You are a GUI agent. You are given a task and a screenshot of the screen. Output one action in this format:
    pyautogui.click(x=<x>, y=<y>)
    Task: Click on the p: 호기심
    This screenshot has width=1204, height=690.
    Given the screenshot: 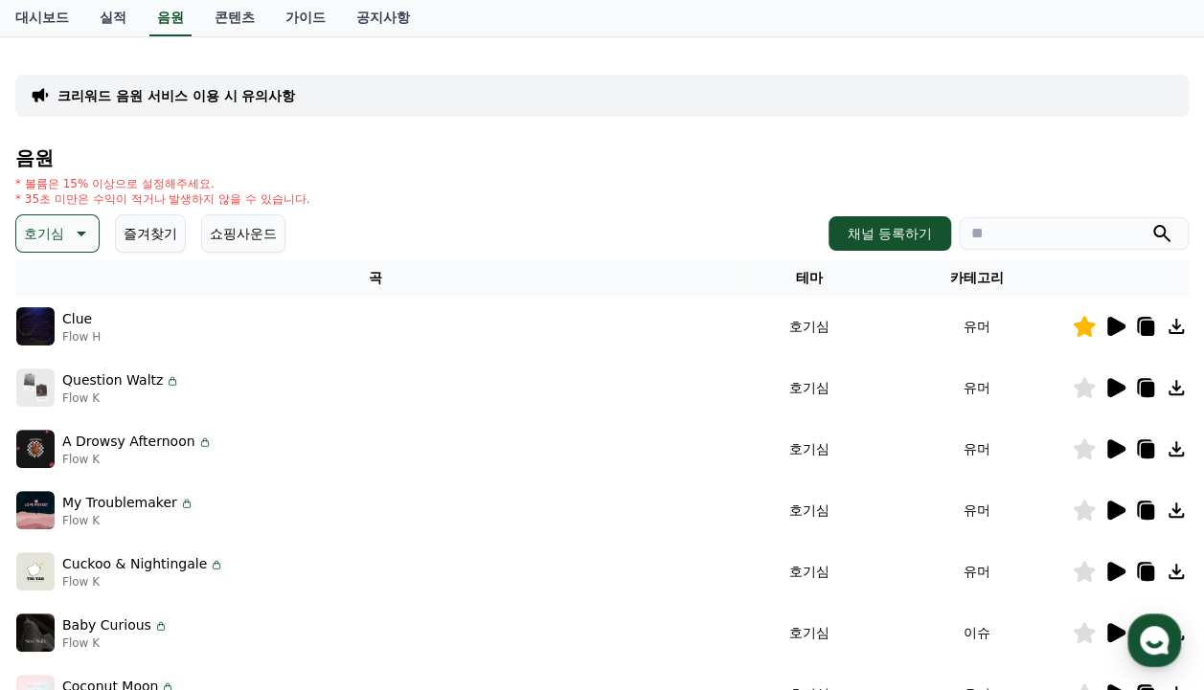 What is the action you would take?
    pyautogui.click(x=44, y=234)
    